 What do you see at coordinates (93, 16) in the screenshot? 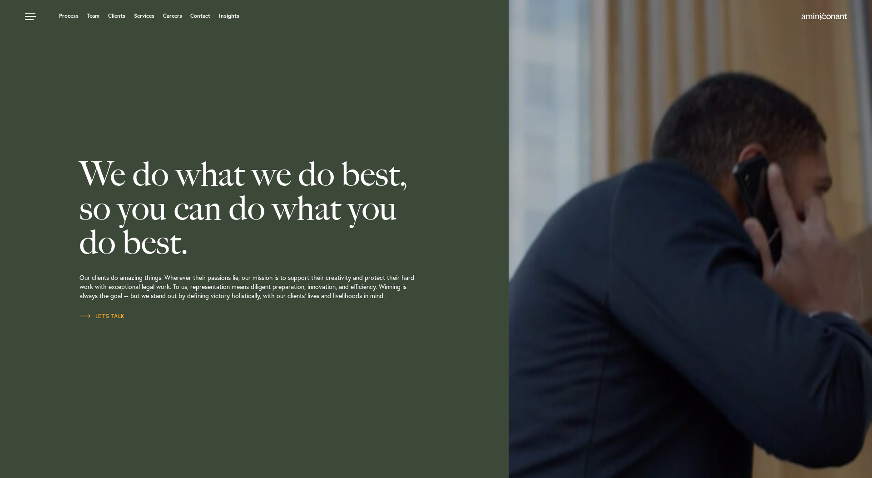
I see `a: Team` at bounding box center [93, 16].